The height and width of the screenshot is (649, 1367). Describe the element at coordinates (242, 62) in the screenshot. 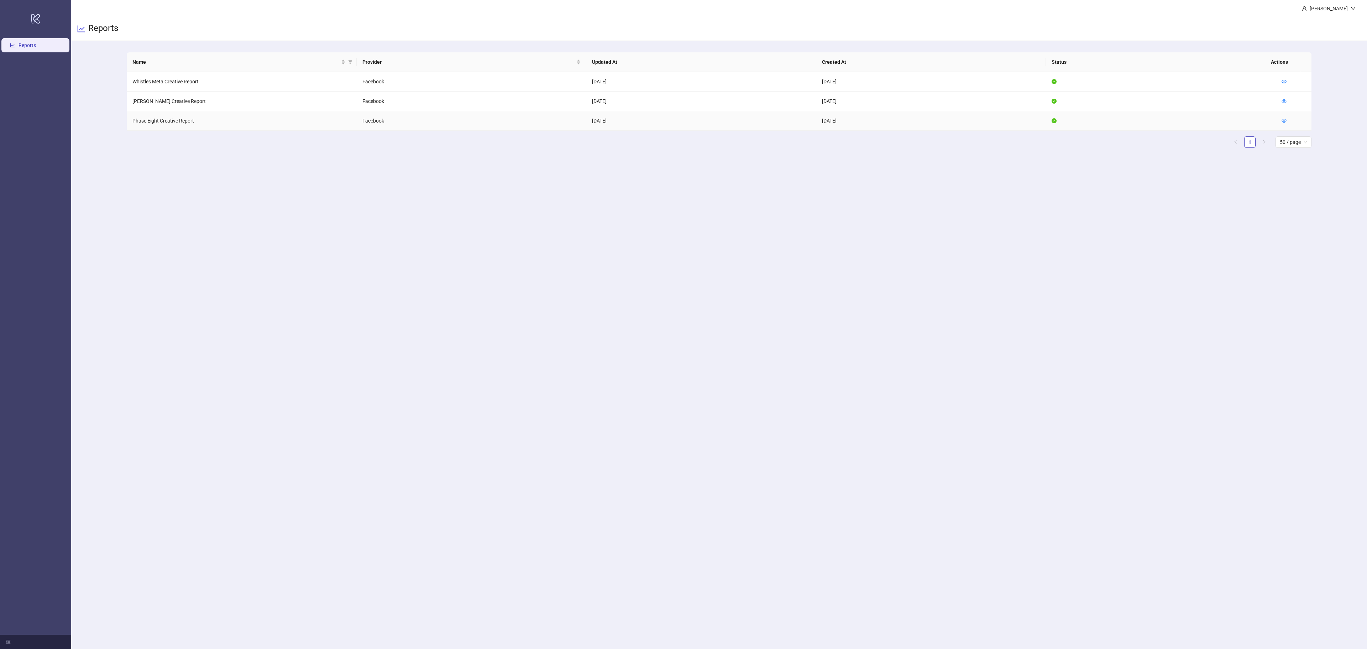

I see `th: Name` at that location.